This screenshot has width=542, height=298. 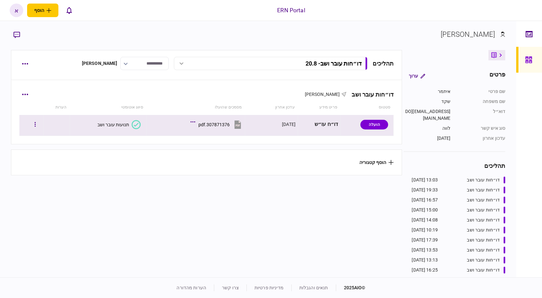 What do you see at coordinates (272, 107) in the screenshot?
I see `th: עדכון אחרון` at bounding box center [272, 107].